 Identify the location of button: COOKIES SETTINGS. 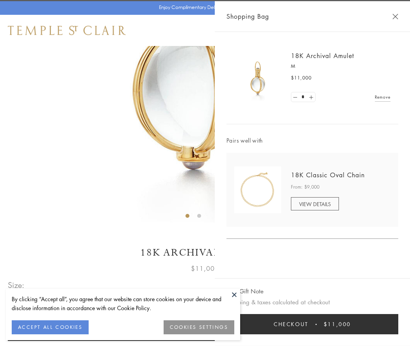
(199, 328).